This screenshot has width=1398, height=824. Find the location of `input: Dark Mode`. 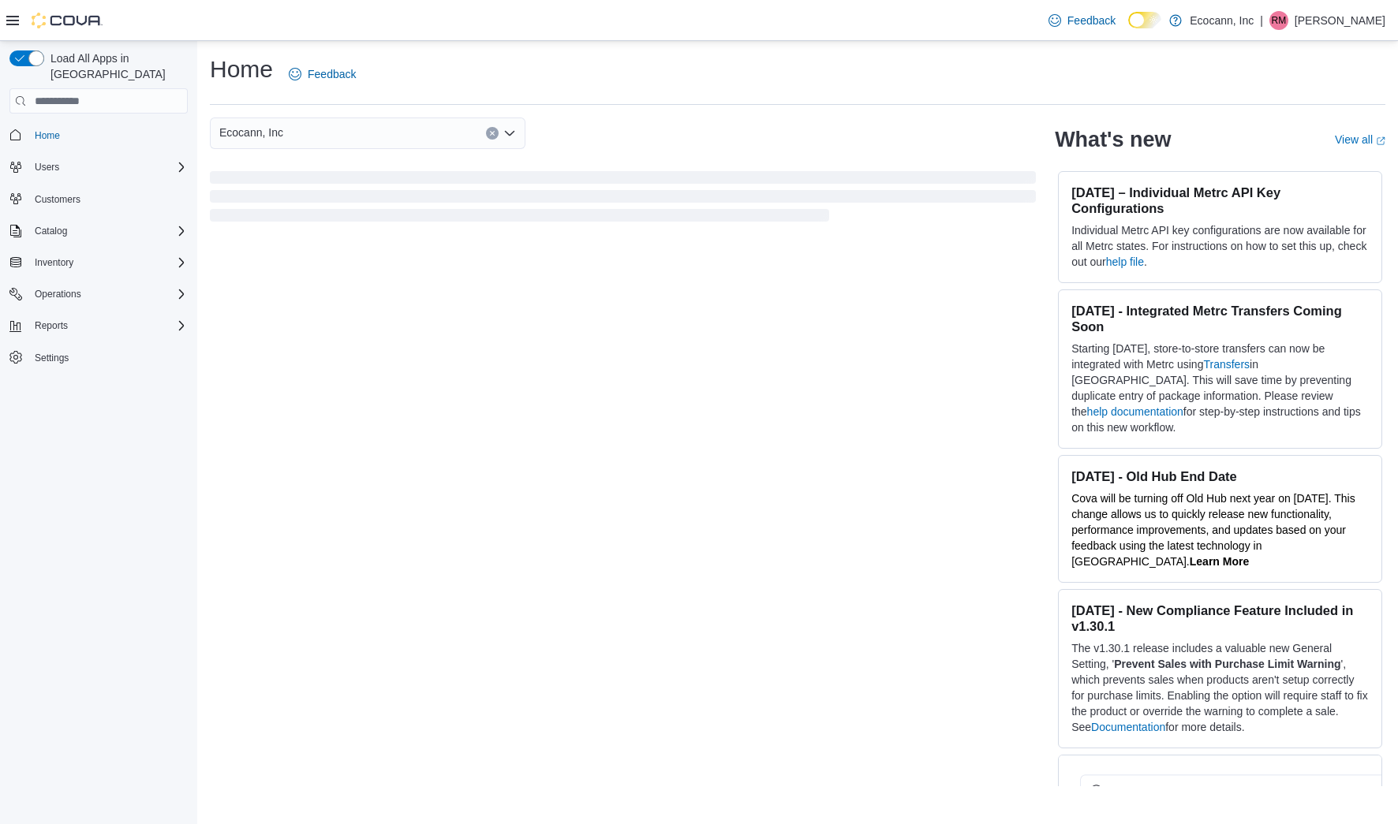

input: Dark Mode is located at coordinates (1145, 20).